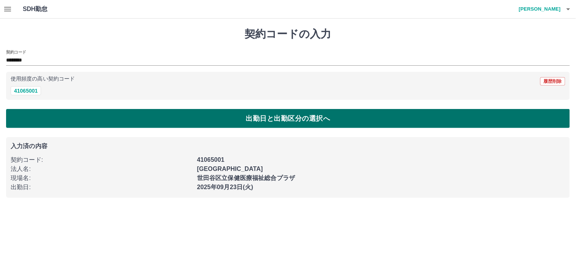 The height and width of the screenshot is (256, 576). I want to click on button: 出勤日と出勤区分の選択へ, so click(288, 118).